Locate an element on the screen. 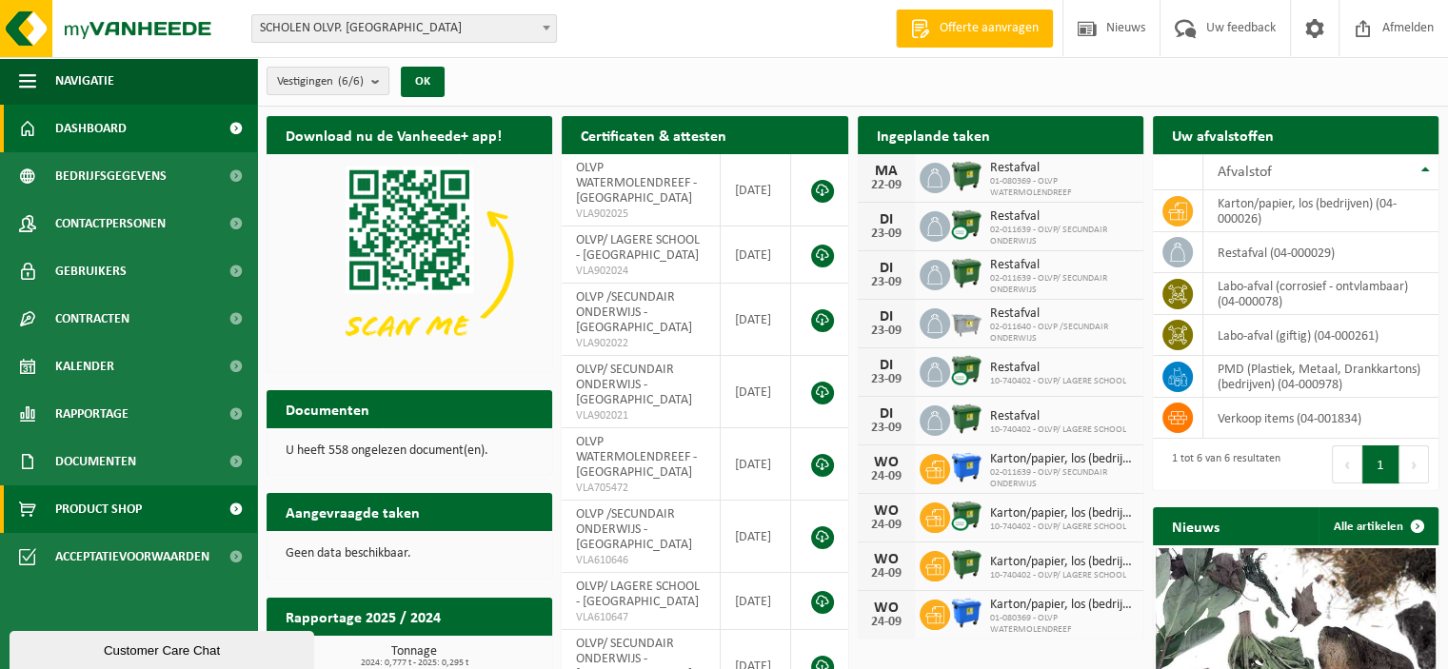  span: Product Shop is located at coordinates (98, 509).